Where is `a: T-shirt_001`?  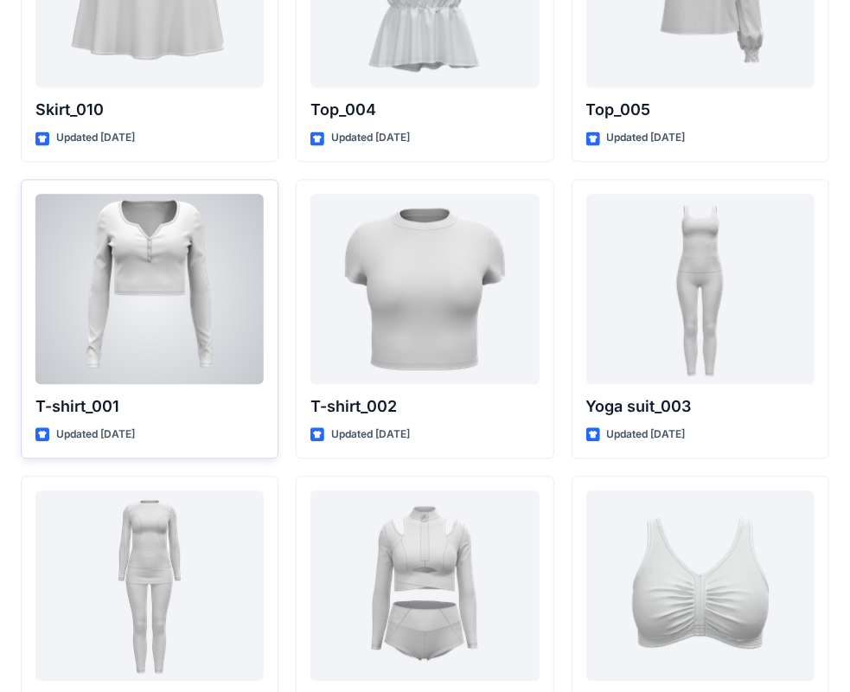 a: T-shirt_001 is located at coordinates (150, 289).